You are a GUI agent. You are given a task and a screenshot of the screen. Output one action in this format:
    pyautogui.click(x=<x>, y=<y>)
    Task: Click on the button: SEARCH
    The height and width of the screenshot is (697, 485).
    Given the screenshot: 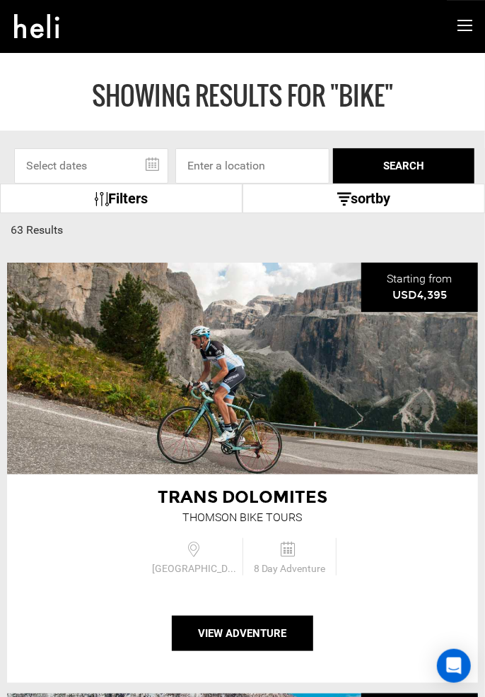 What is the action you would take?
    pyautogui.click(x=403, y=166)
    